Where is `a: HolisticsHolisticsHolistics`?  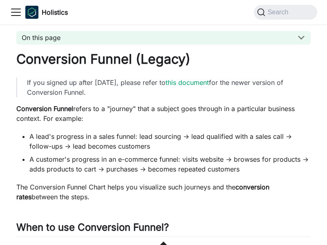 a: HolisticsHolisticsHolistics is located at coordinates (47, 12).